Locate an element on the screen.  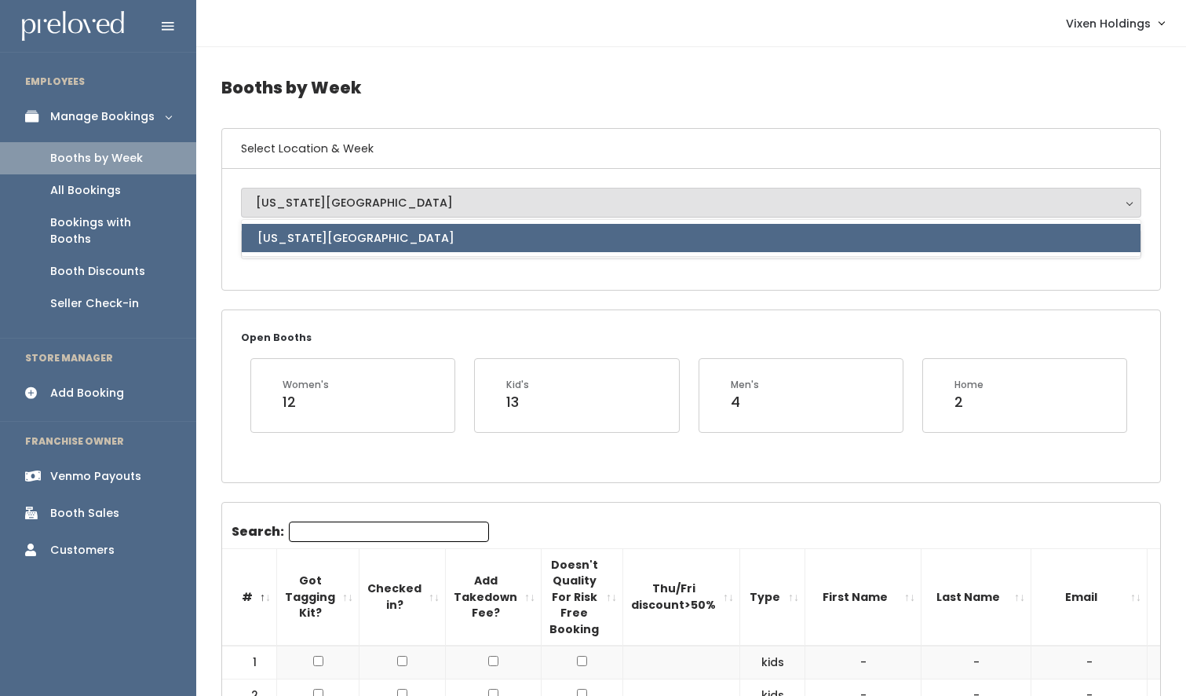
th: Thu/Fri discount&gt;50%: activate to sort column ascending is located at coordinates (682, 597).